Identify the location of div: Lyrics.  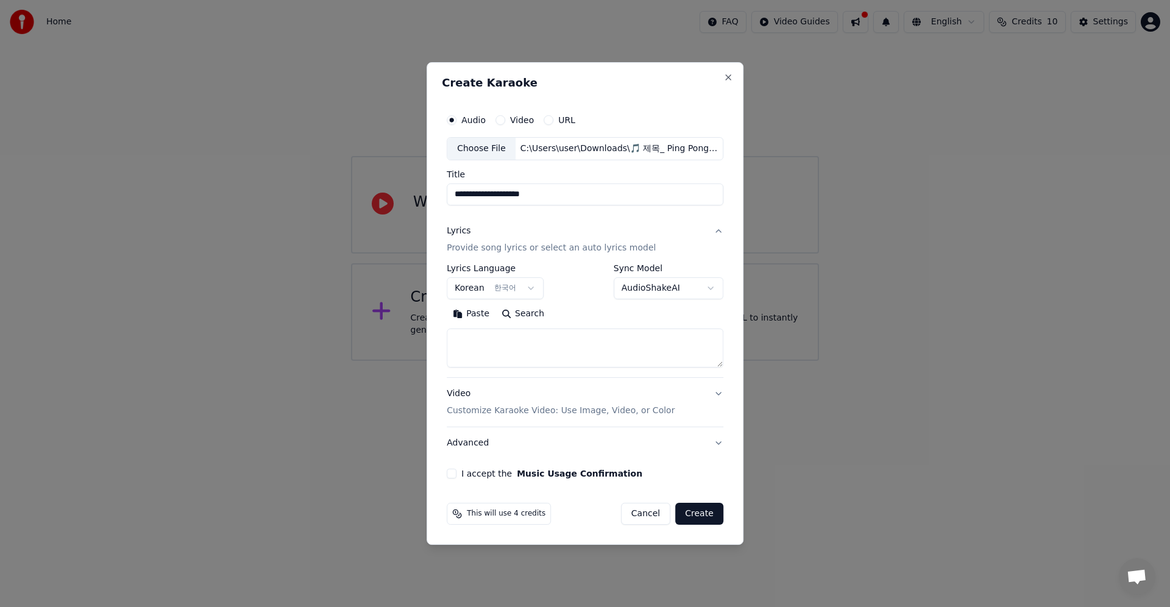
(458, 231).